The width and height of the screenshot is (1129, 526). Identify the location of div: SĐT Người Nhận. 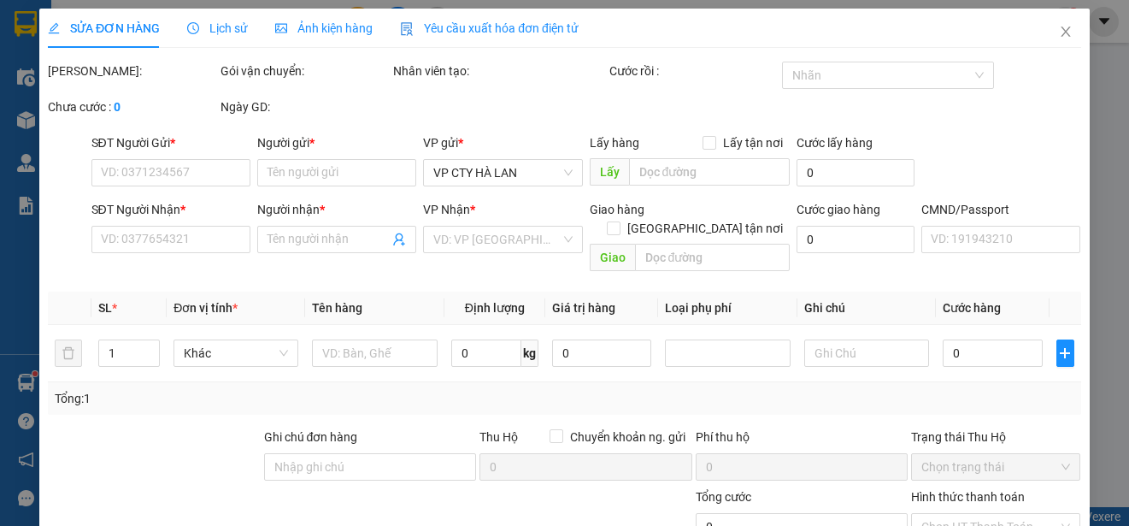
(171, 209).